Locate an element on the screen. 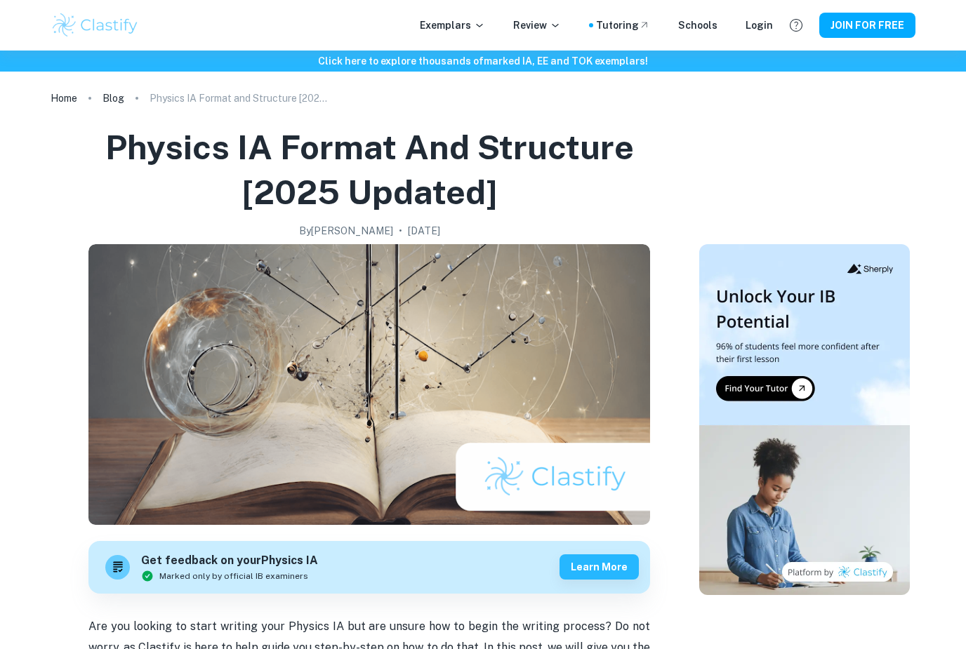 This screenshot has width=966, height=649. div: Schools is located at coordinates (697, 25).